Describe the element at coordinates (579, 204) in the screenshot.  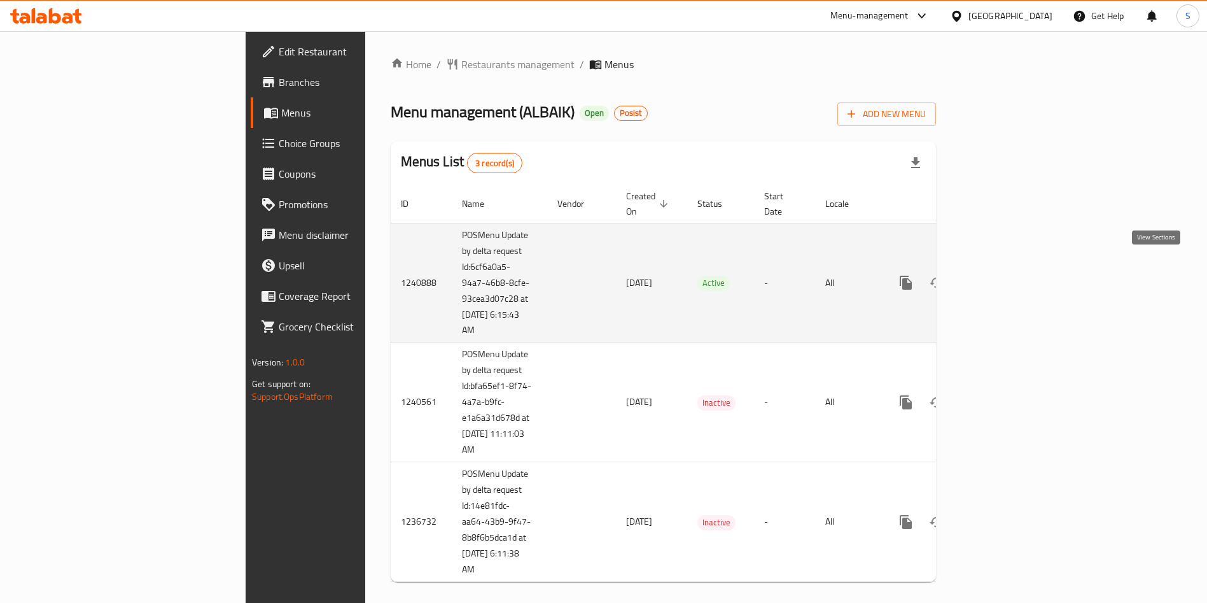
I see `span: Vendor` at that location.